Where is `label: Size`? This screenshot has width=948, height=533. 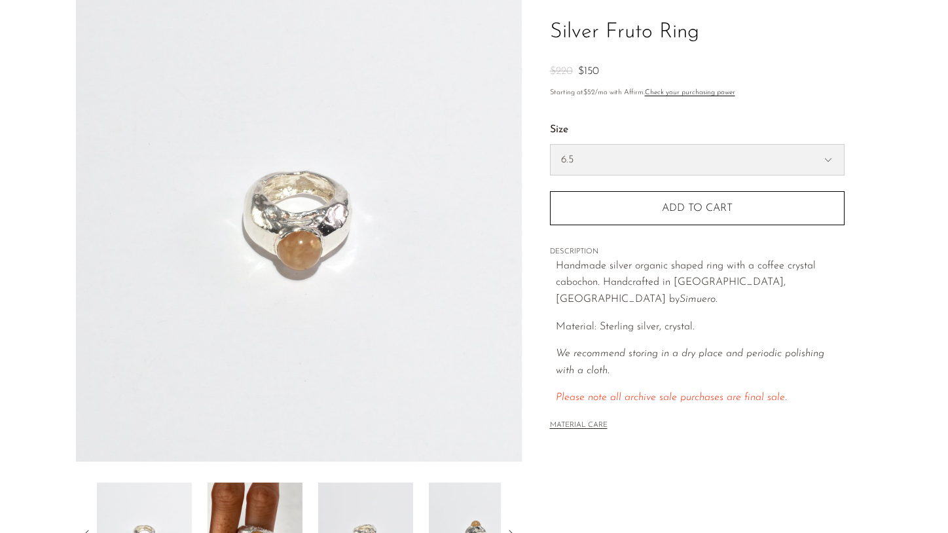
label: Size is located at coordinates (697, 130).